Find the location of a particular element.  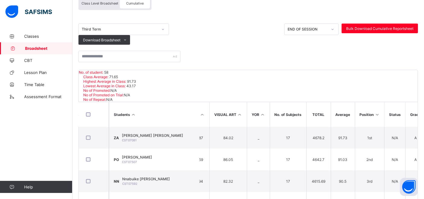

span: 1st is located at coordinates (370, 138).